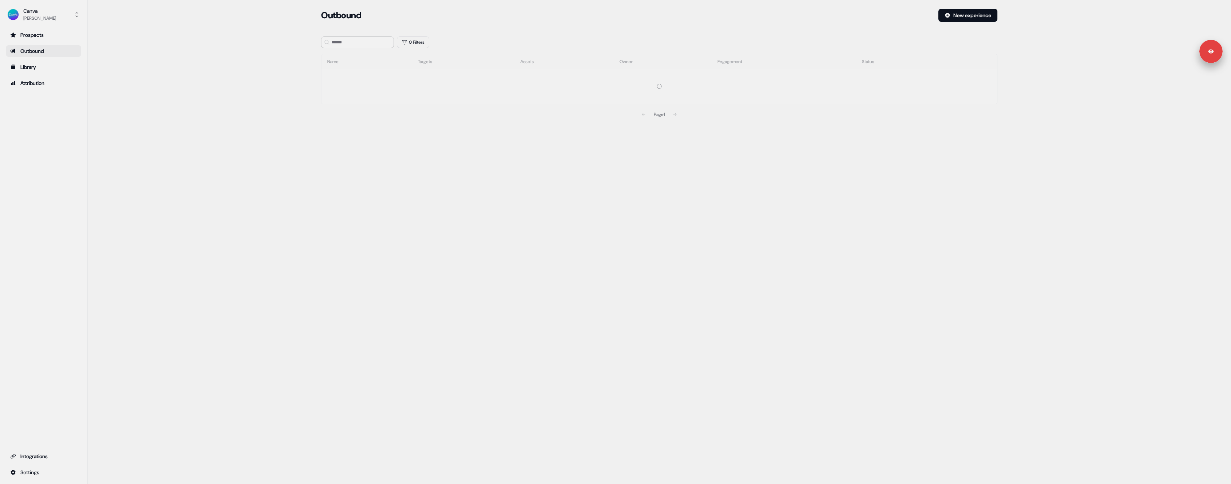 The image size is (1231, 484). I want to click on div: Integrations, so click(43, 456).